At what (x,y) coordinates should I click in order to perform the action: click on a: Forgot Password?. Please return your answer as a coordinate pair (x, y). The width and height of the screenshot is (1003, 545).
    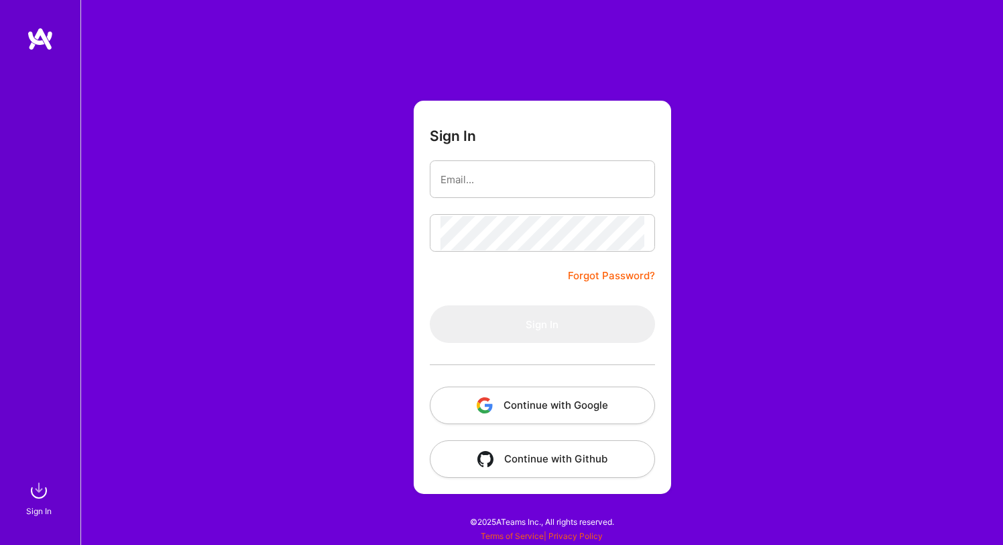
    Looking at the image, I should click on (612, 276).